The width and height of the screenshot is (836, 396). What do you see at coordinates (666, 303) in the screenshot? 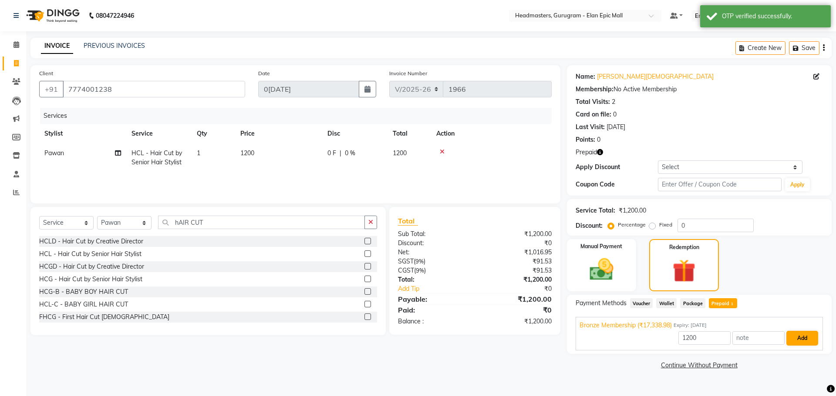
I see `span: Wallet` at bounding box center [666, 303].